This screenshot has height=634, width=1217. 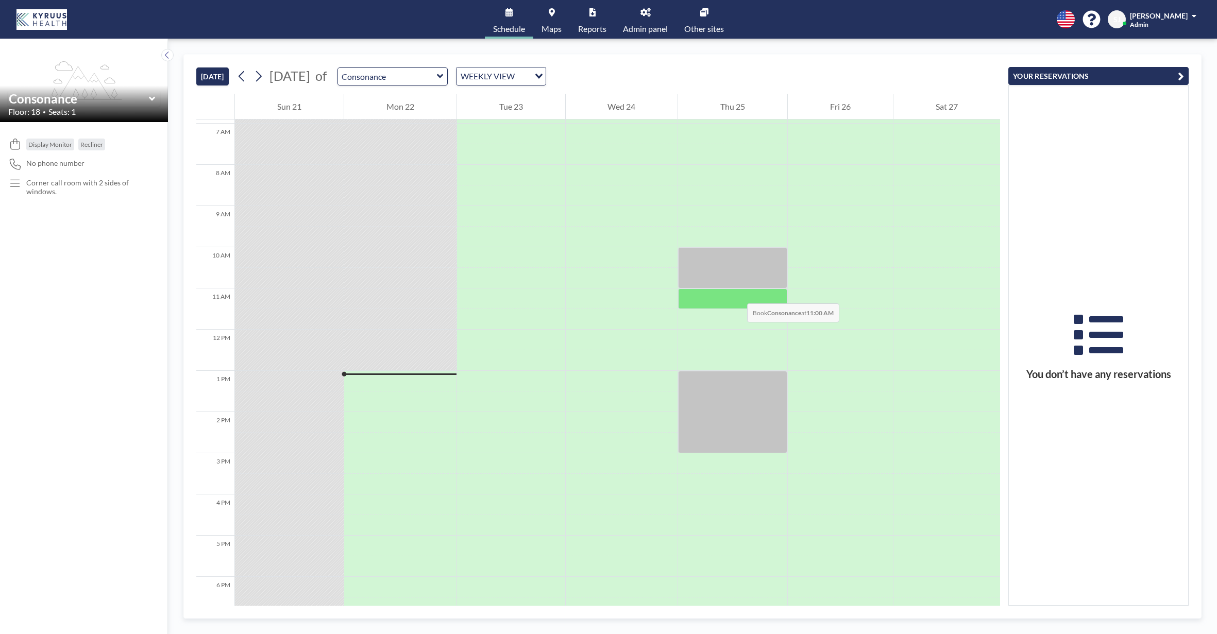 I want to click on div: 6 PM, so click(x=215, y=598).